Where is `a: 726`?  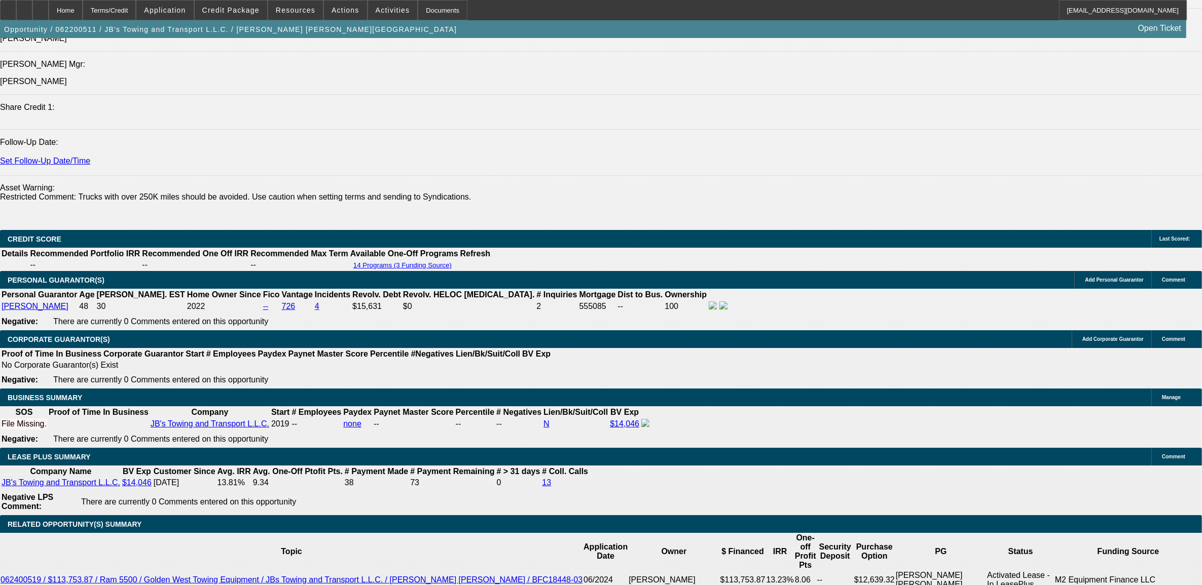 a: 726 is located at coordinates (288, 306).